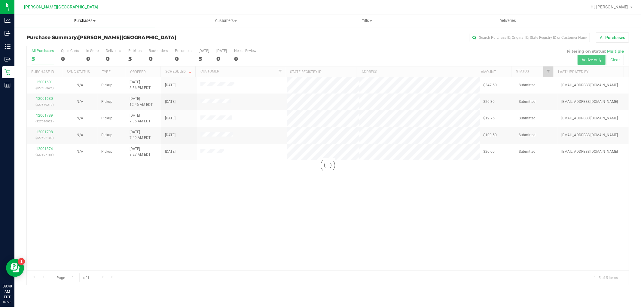 The width and height of the screenshot is (641, 307). I want to click on p: 09/25, so click(7, 302).